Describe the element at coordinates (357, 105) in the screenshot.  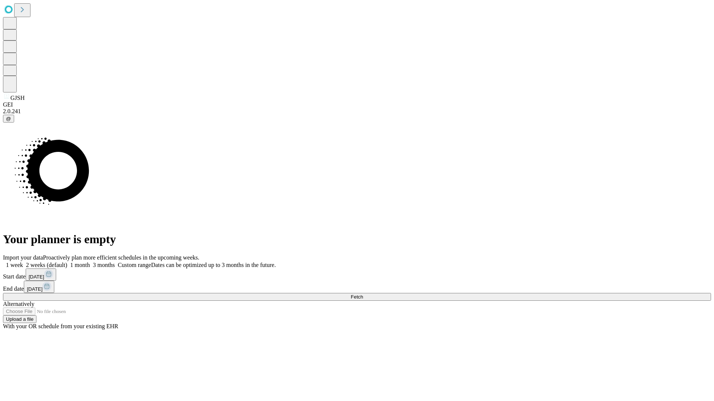
I see `div: GEI` at that location.